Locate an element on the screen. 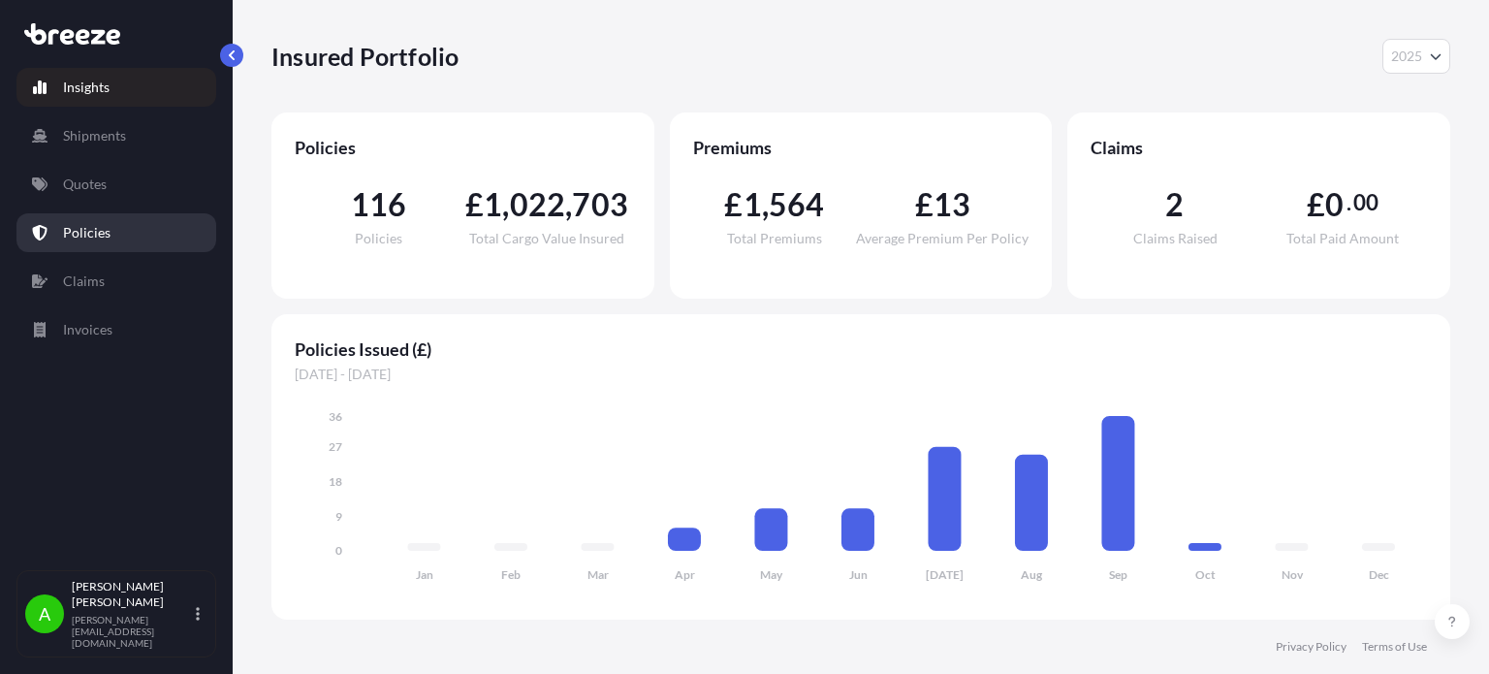 This screenshot has height=674, width=1489. span: 00 is located at coordinates (1366, 203).